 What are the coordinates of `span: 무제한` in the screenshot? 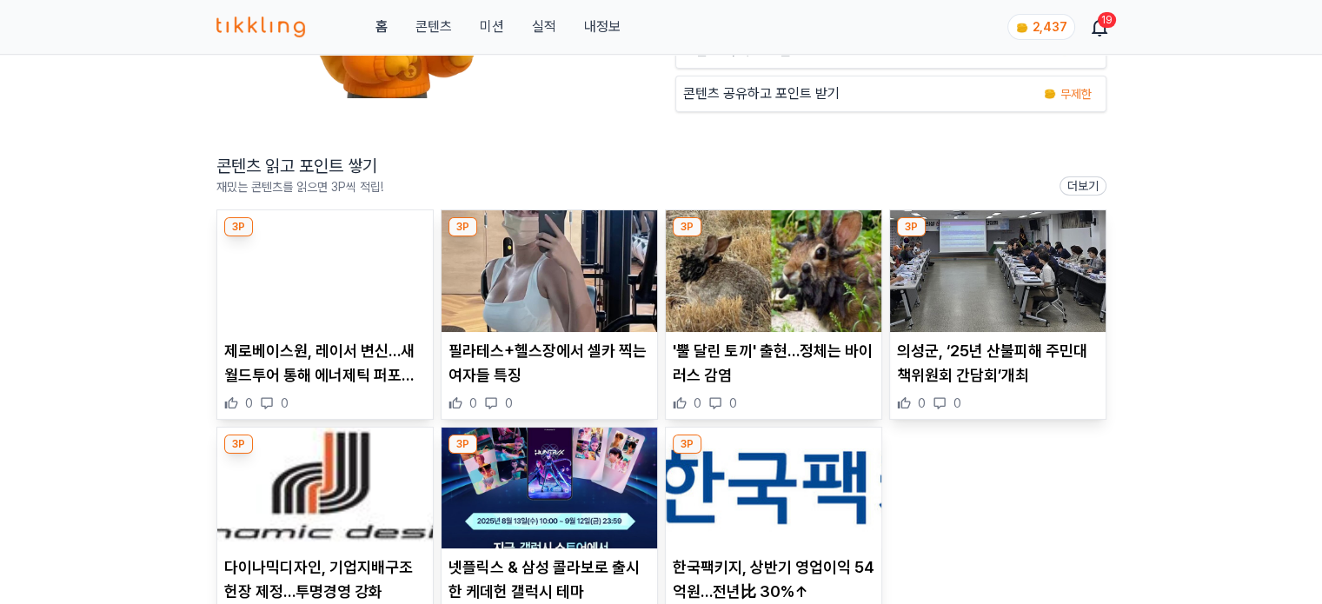 It's located at (1076, 94).